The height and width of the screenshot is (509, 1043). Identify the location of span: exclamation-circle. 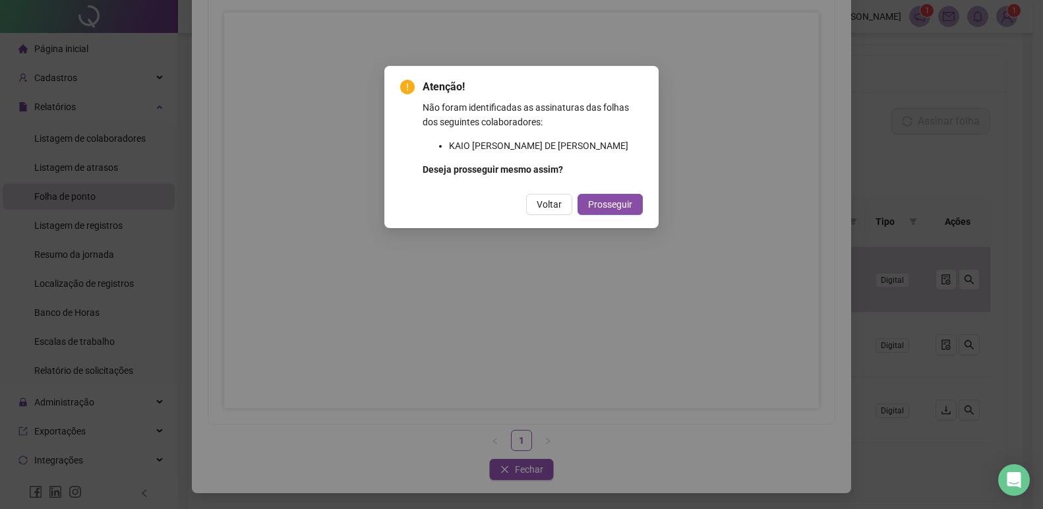
(408, 87).